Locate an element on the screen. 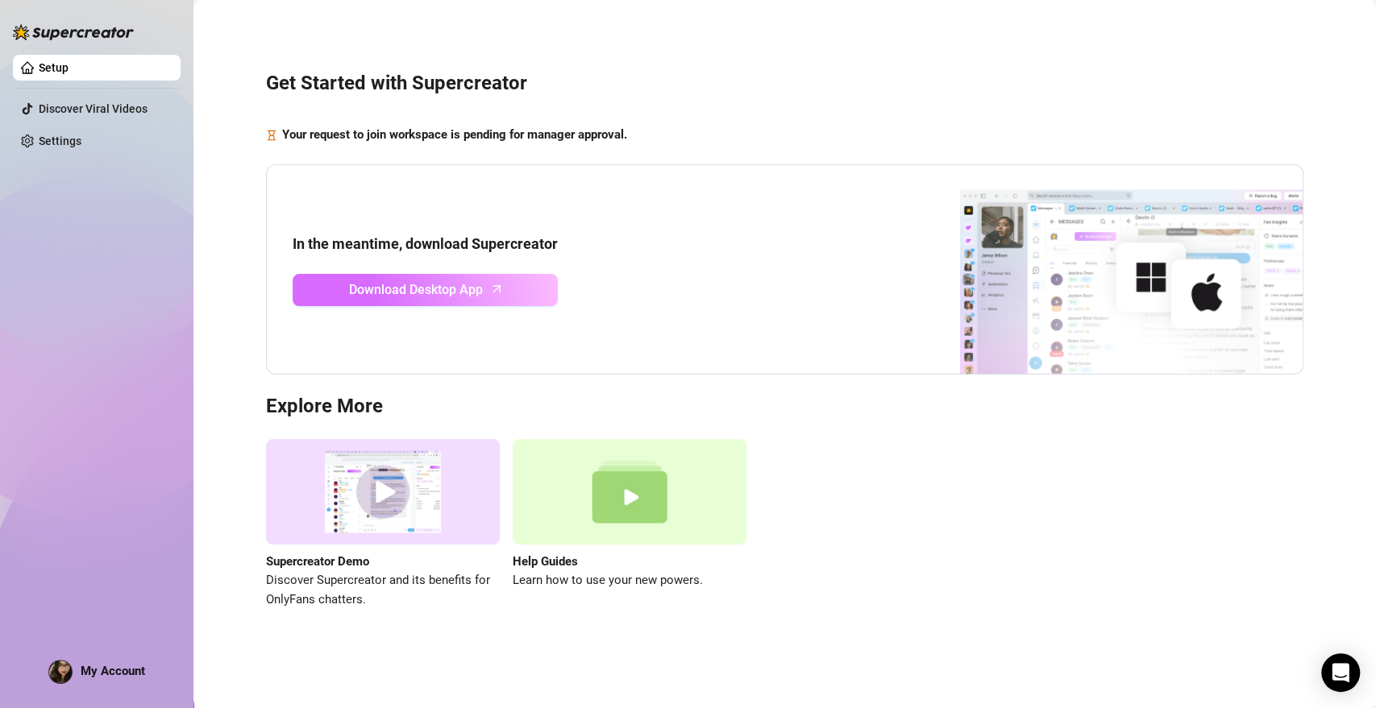 This screenshot has height=708, width=1376. a: Help GuidesLearn how to use your new powers. is located at coordinates (629, 524).